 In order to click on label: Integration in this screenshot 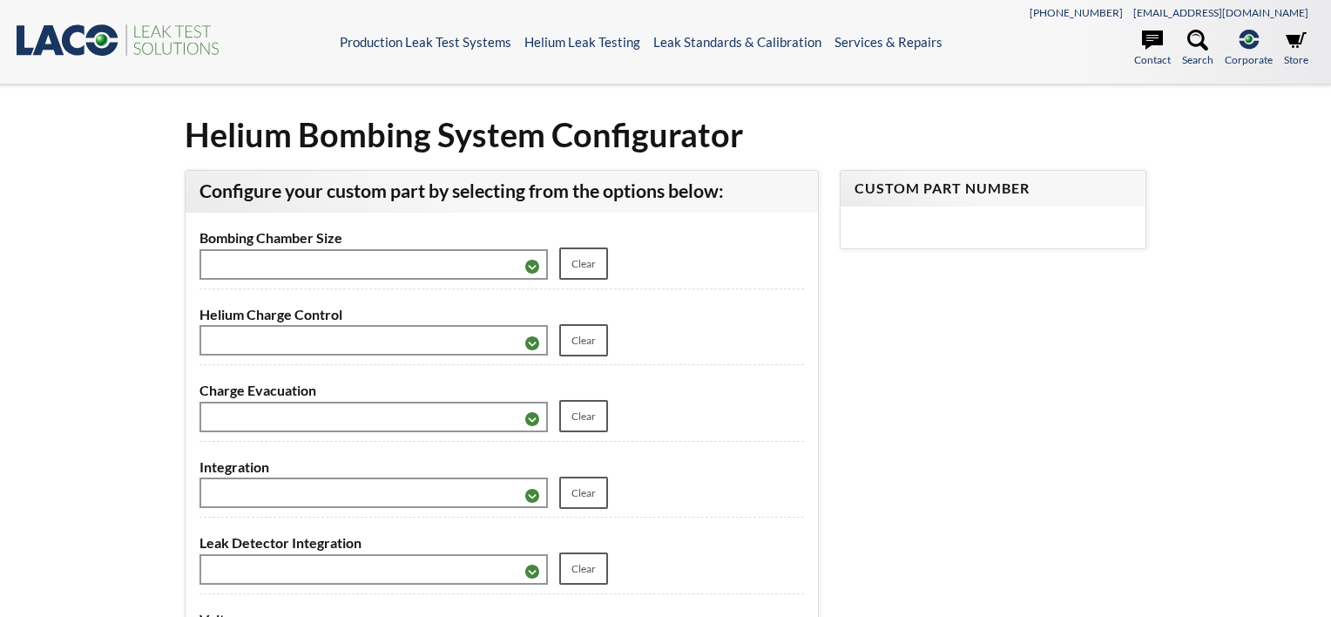, I will do `click(501, 467)`.